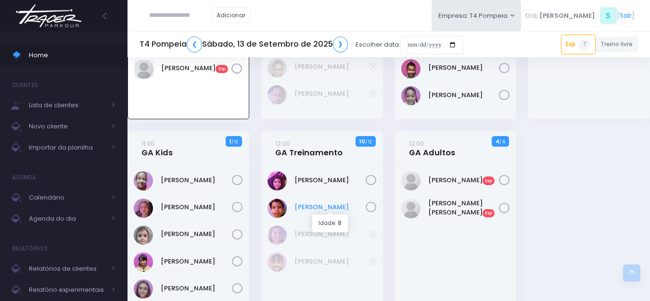  Describe the element at coordinates (72, 55) in the screenshot. I see `span: Home` at that location.